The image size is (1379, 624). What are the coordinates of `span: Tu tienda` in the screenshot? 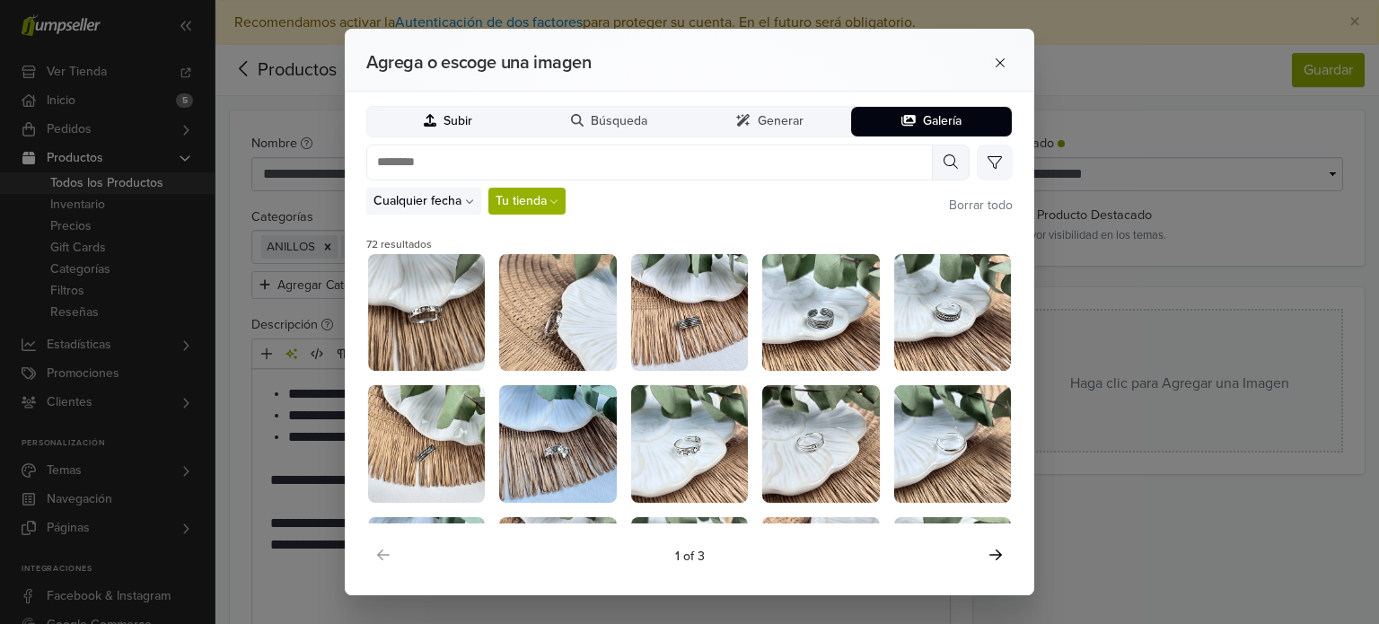 It's located at (521, 200).